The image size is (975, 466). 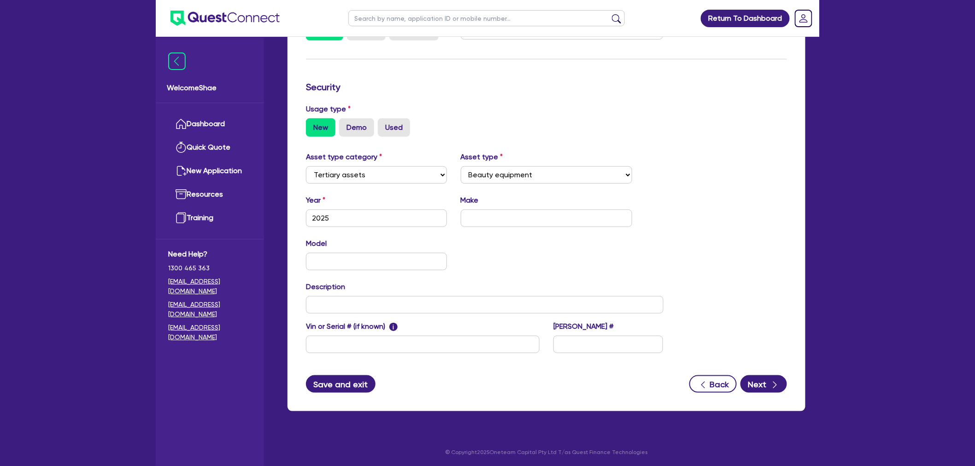 I want to click on label: Used, so click(x=394, y=128).